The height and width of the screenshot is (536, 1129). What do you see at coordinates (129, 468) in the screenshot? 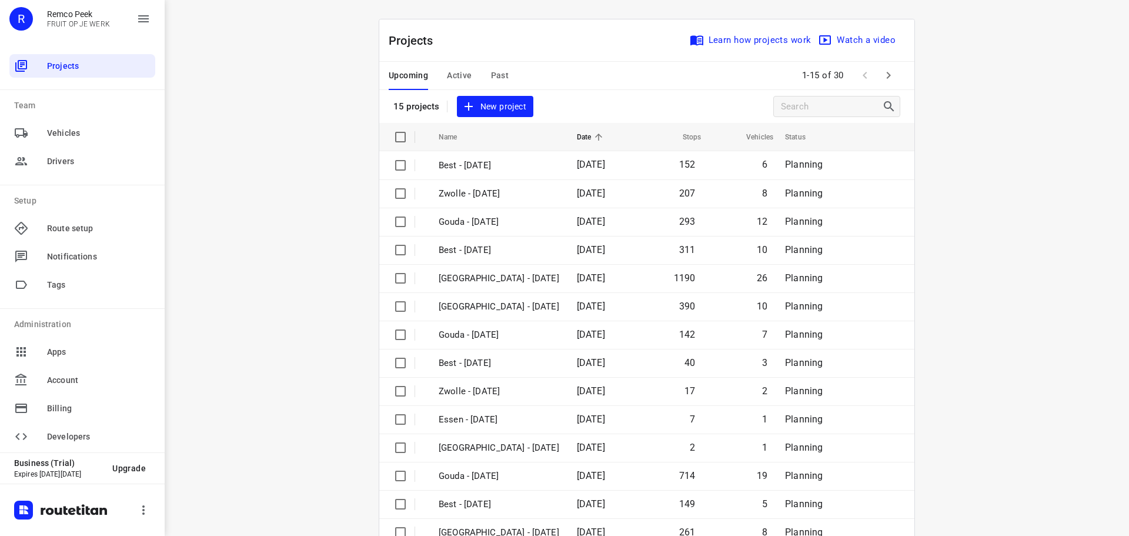
I see `button: Upgrade` at bounding box center [129, 468].